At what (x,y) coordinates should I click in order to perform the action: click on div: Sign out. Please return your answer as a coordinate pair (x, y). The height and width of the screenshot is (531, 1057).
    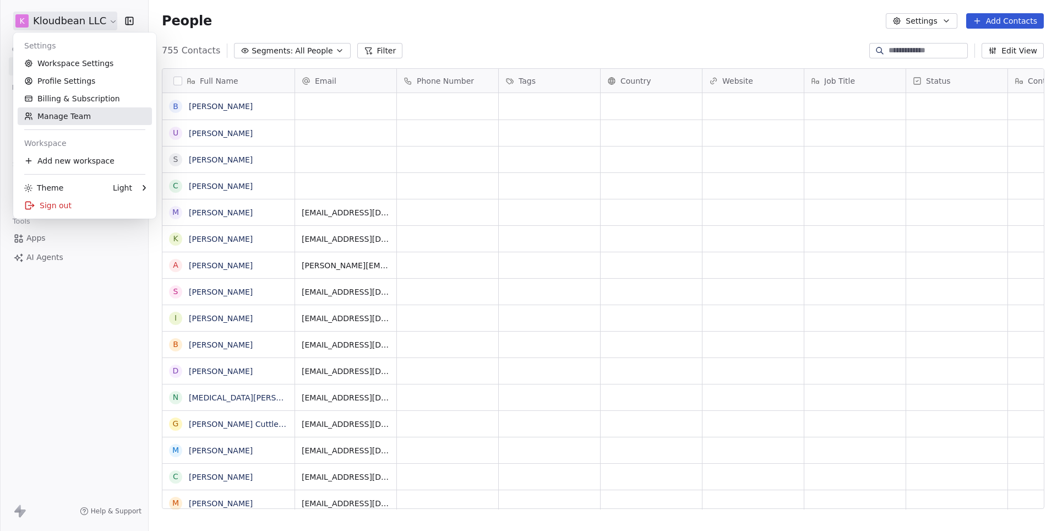
    Looking at the image, I should click on (85, 205).